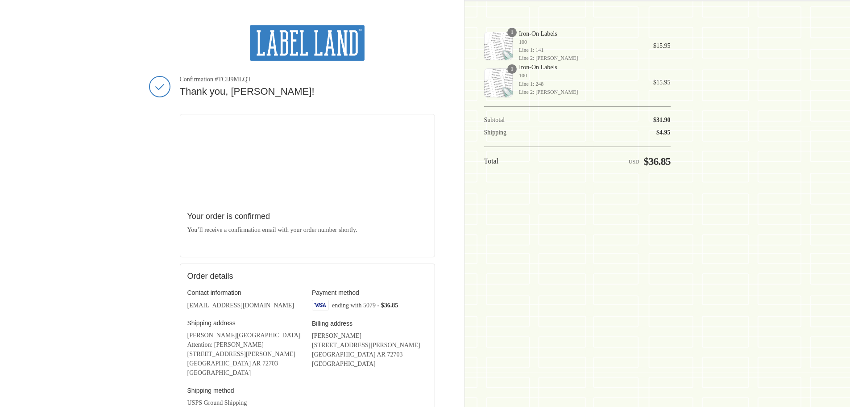 The width and height of the screenshot is (850, 407). I want to click on div: Google map displaying pin point of shipping address: Fayetteville, Arkansas, so click(308, 159).